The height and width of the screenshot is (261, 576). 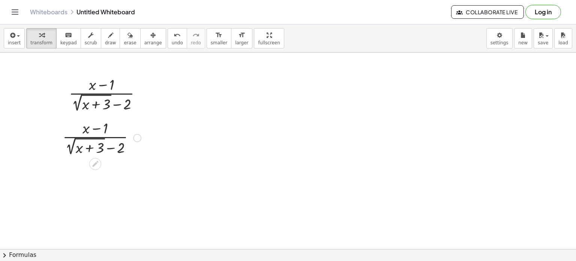 I want to click on button: settings, so click(x=500, y=38).